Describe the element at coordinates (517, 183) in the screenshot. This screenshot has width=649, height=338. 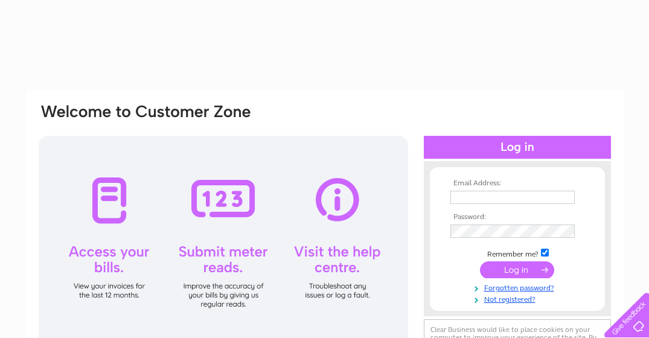
I see `th: Email Address:` at that location.